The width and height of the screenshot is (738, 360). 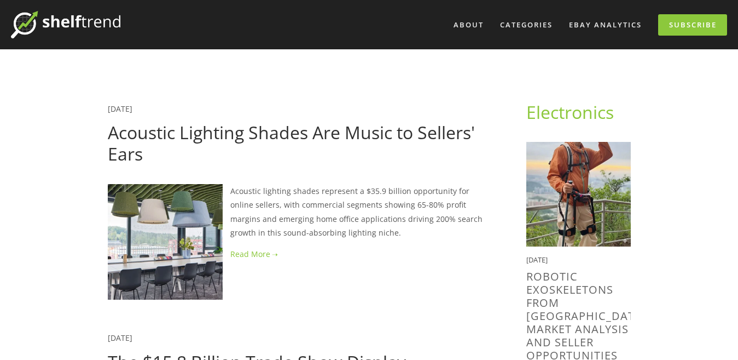 What do you see at coordinates (693, 25) in the screenshot?
I see `a: Subscribe` at bounding box center [693, 25].